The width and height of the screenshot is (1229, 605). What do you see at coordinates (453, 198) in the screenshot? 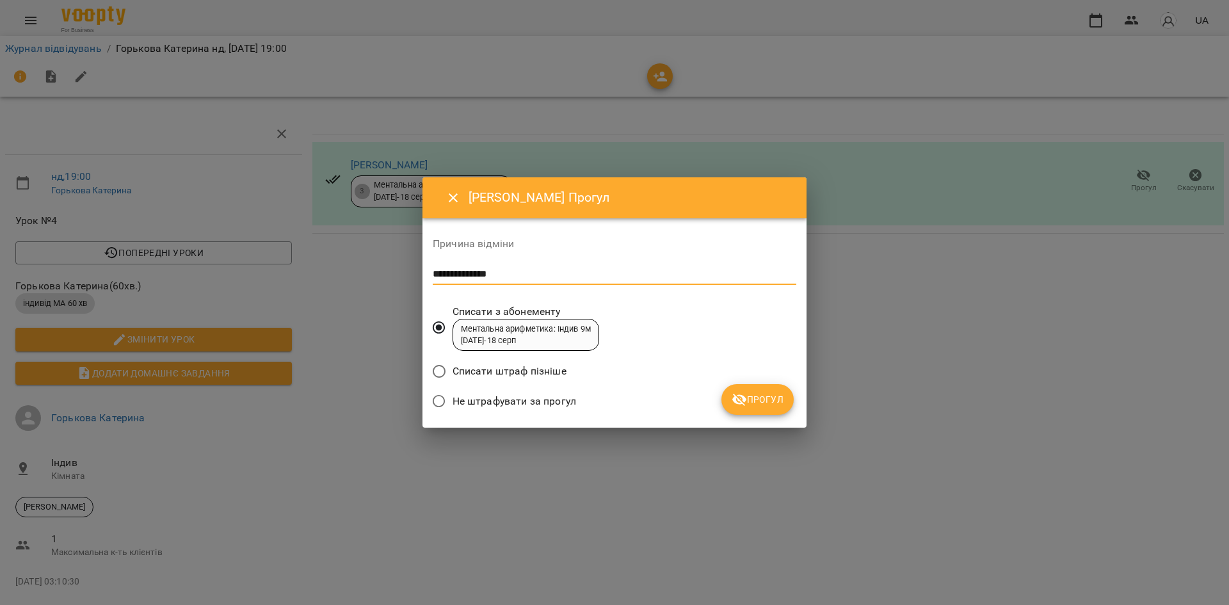
I see `button: Close` at bounding box center [453, 198].